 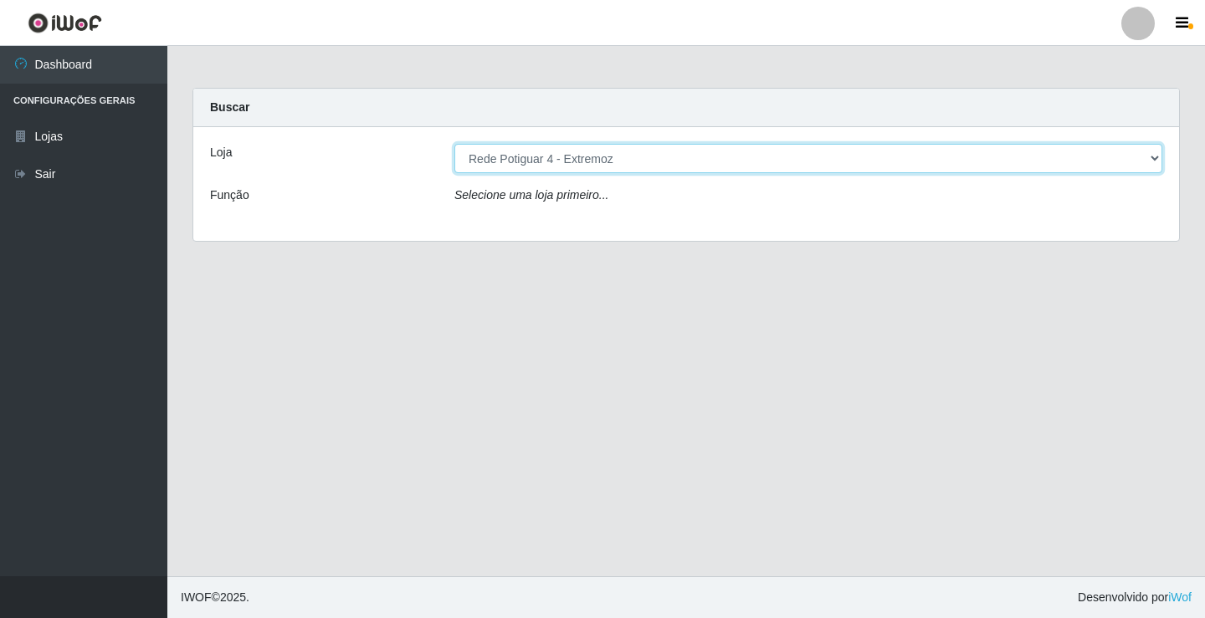 What do you see at coordinates (1180, 597) in the screenshot?
I see `a: iWof` at bounding box center [1180, 597].